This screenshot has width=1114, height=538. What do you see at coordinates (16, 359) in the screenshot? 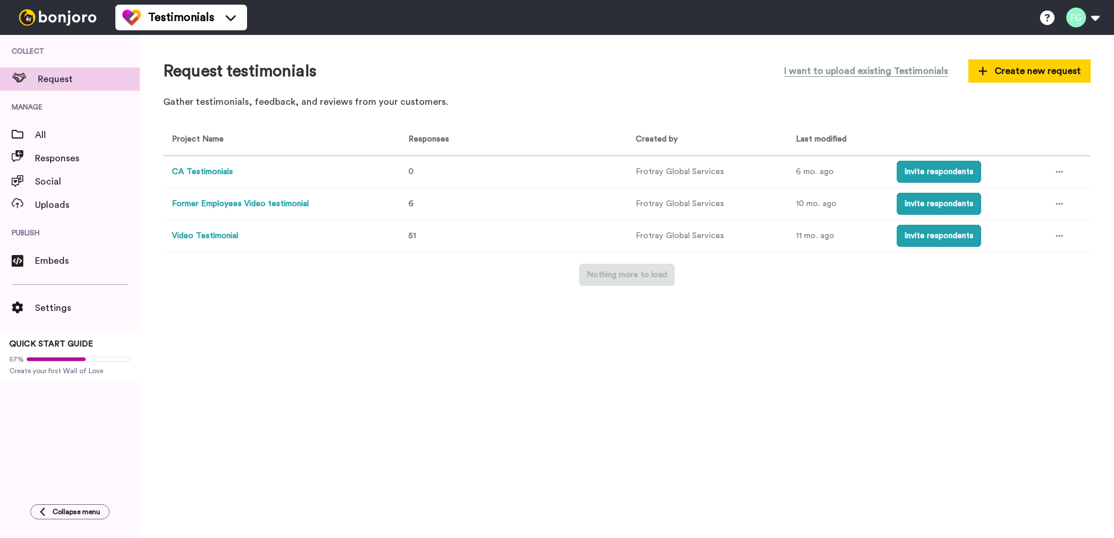
I see `span: 57%` at bounding box center [16, 359].